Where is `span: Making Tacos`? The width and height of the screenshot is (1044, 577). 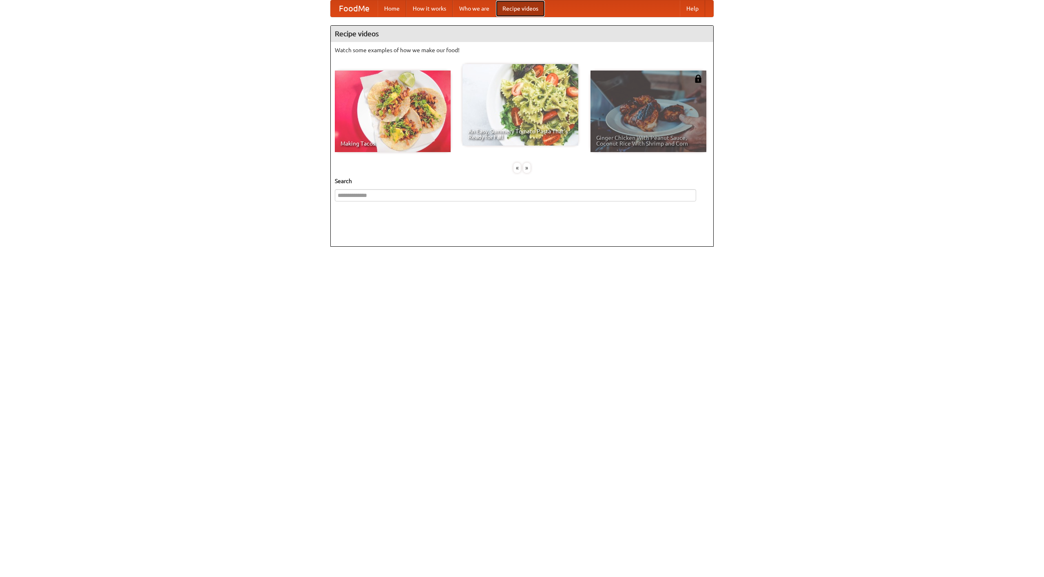 span: Making Tacos is located at coordinates (393, 144).